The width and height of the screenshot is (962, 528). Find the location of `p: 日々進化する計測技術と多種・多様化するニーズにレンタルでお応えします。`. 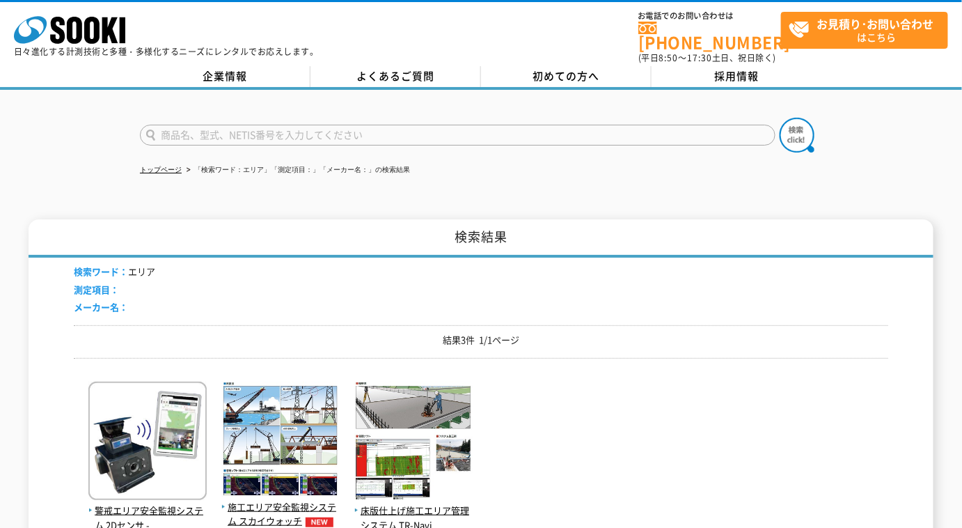

p: 日々進化する計測技術と多種・多様化するニーズにレンタルでお応えします。 is located at coordinates (166, 52).